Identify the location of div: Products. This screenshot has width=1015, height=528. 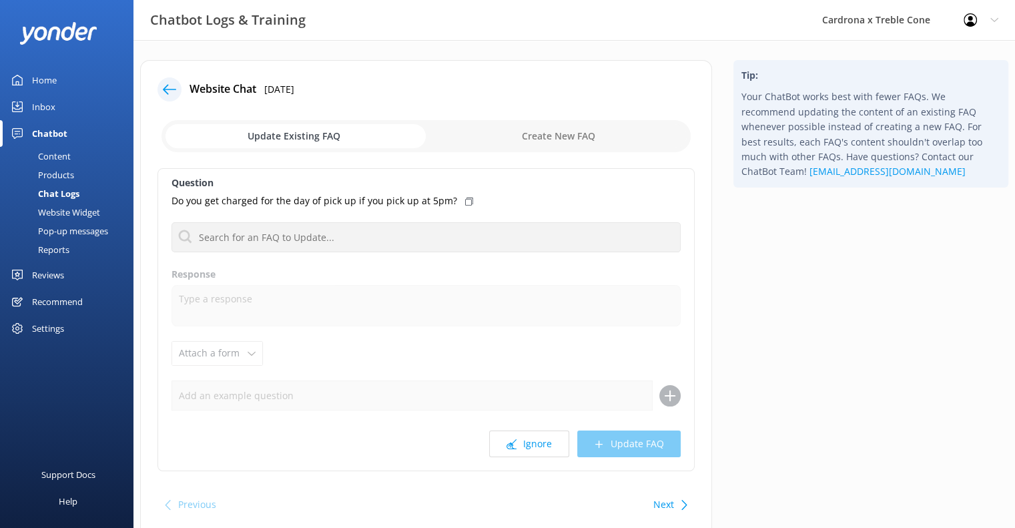
(41, 175).